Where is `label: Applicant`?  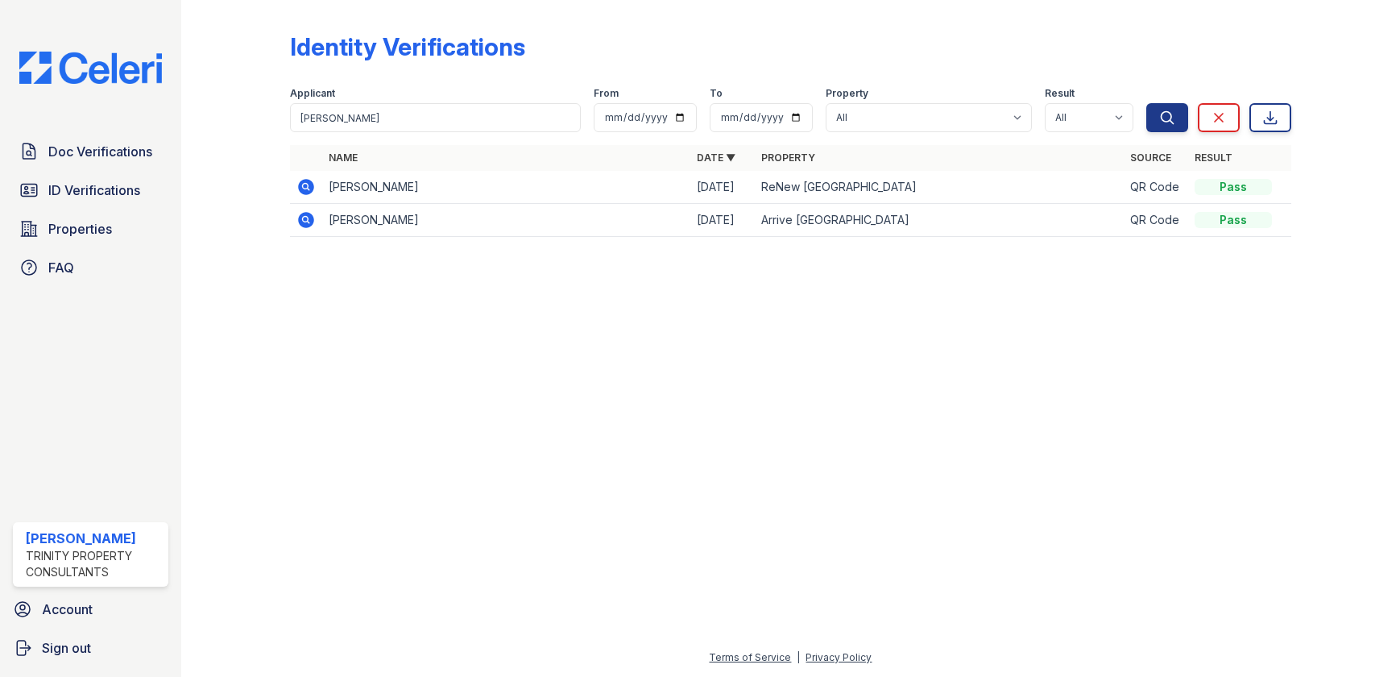
label: Applicant is located at coordinates (313, 93).